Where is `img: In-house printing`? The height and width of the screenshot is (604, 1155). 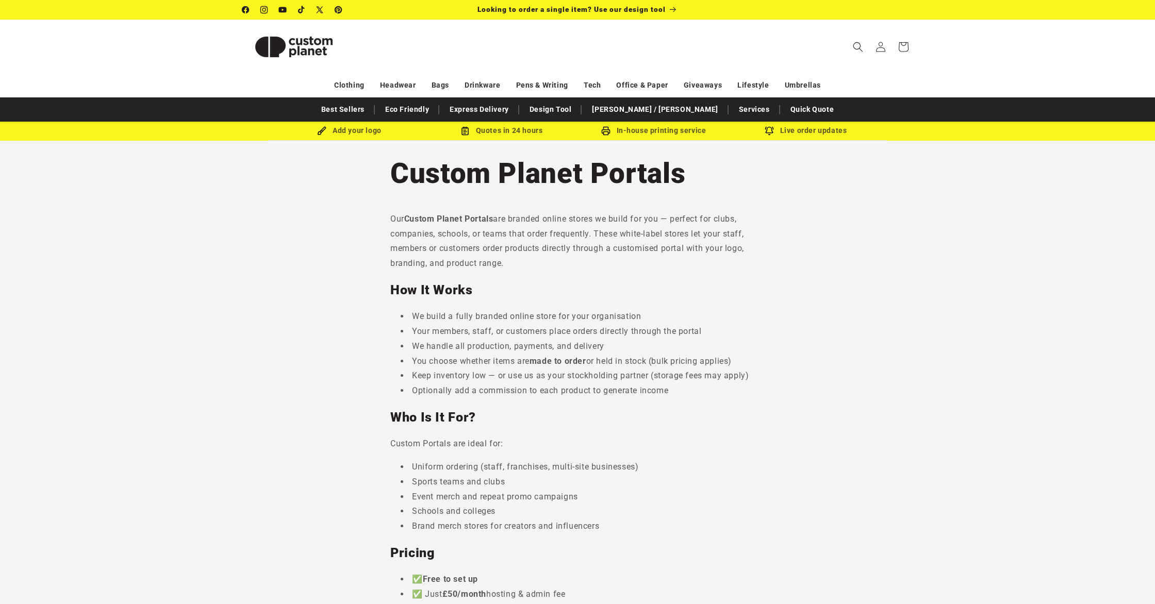
img: In-house printing is located at coordinates (606, 131).